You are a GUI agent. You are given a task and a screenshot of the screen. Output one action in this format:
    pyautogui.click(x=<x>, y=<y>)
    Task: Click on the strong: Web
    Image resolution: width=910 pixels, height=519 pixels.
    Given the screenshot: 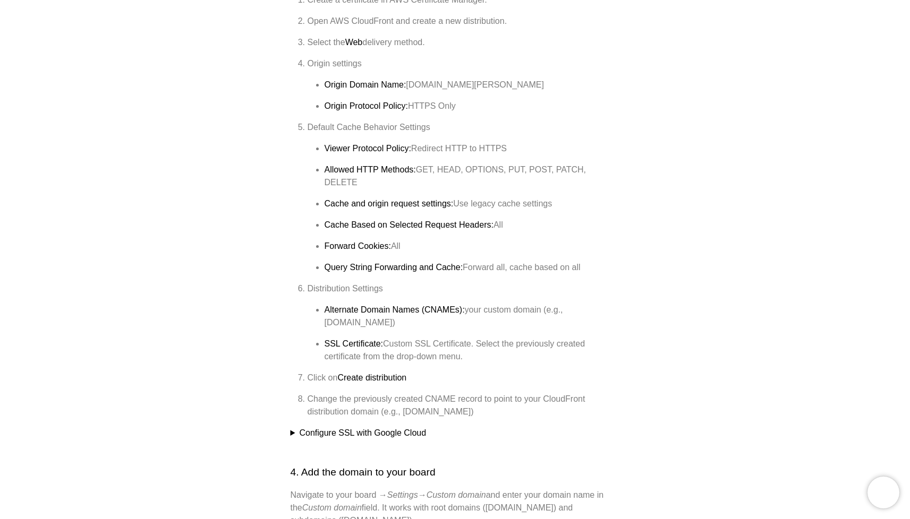 What is the action you would take?
    pyautogui.click(x=354, y=42)
    